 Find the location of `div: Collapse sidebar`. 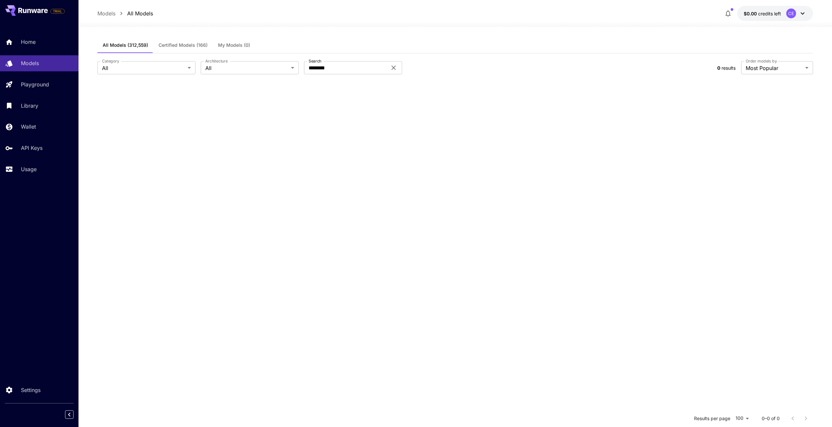

div: Collapse sidebar is located at coordinates (74, 414).